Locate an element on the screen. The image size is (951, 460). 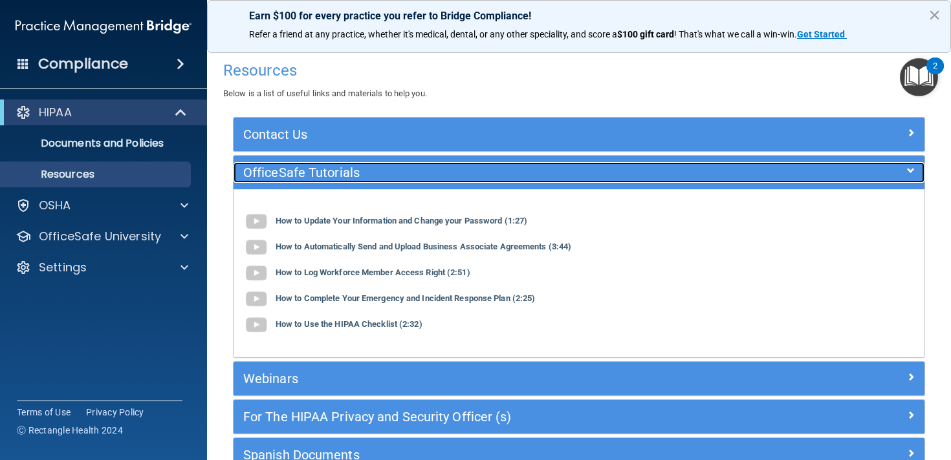
p: OfficeSafe University is located at coordinates (100, 237).